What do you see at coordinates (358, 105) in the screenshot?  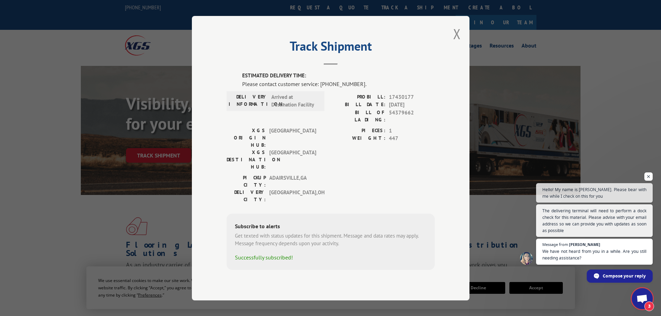 I see `label: BILL DATE:` at bounding box center [358, 105].